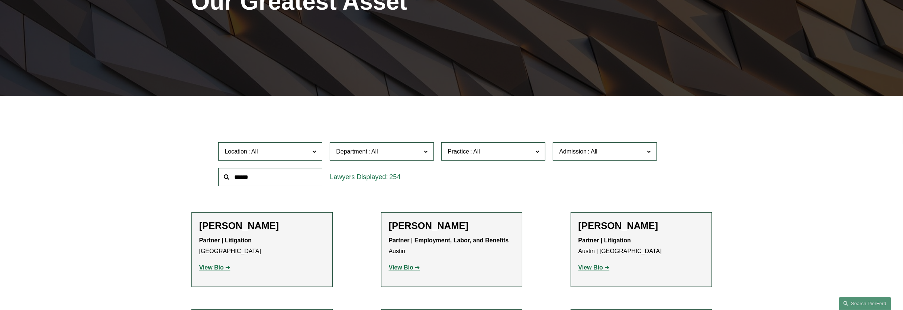 The image size is (903, 310). I want to click on span: Location, so click(236, 151).